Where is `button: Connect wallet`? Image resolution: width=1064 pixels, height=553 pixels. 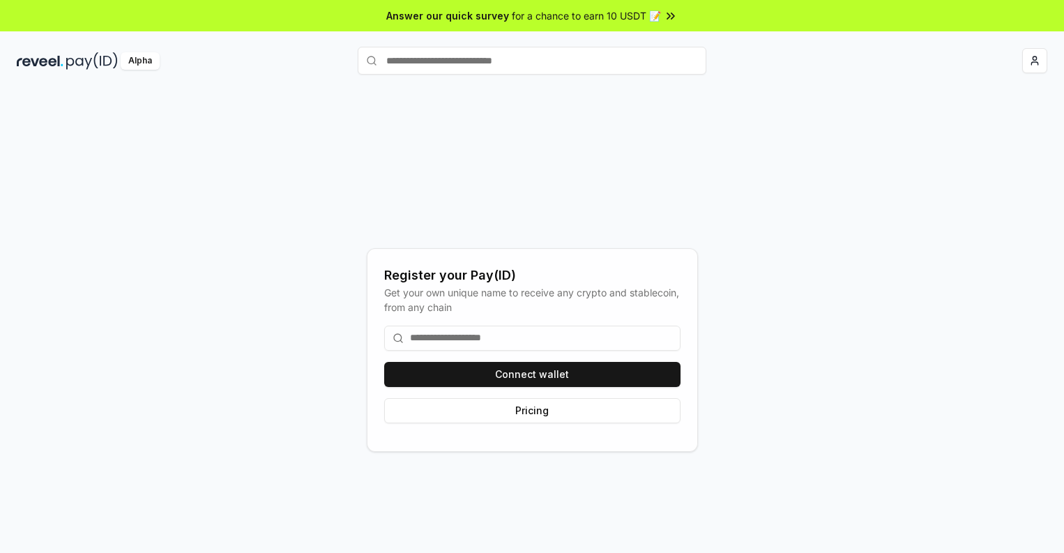 button: Connect wallet is located at coordinates (532, 374).